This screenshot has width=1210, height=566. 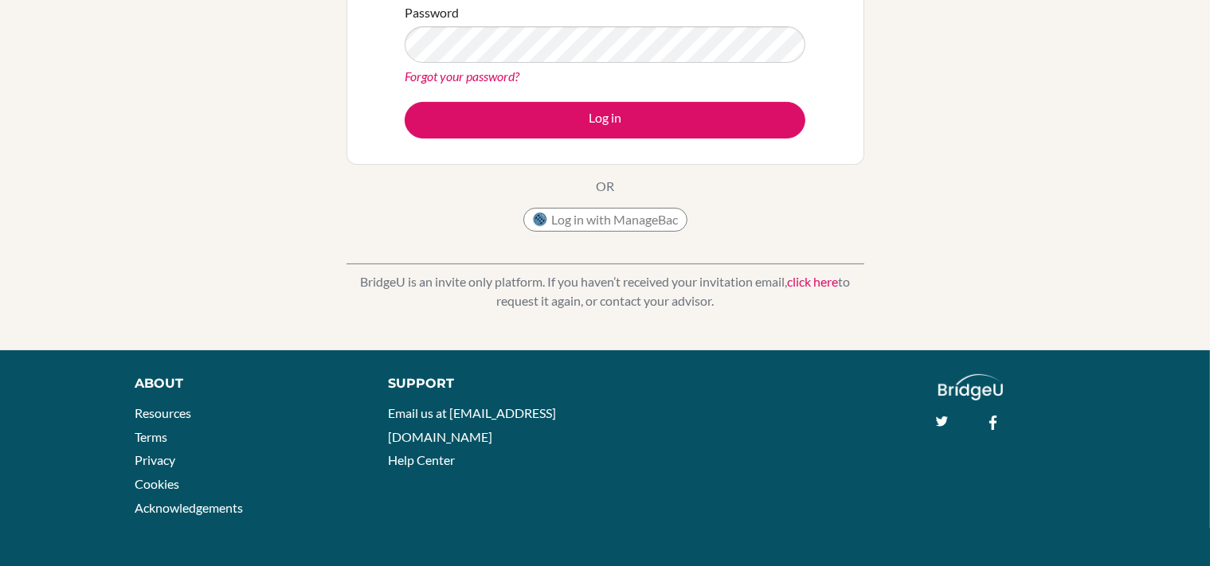 I want to click on a: Acknowledgements, so click(x=189, y=507).